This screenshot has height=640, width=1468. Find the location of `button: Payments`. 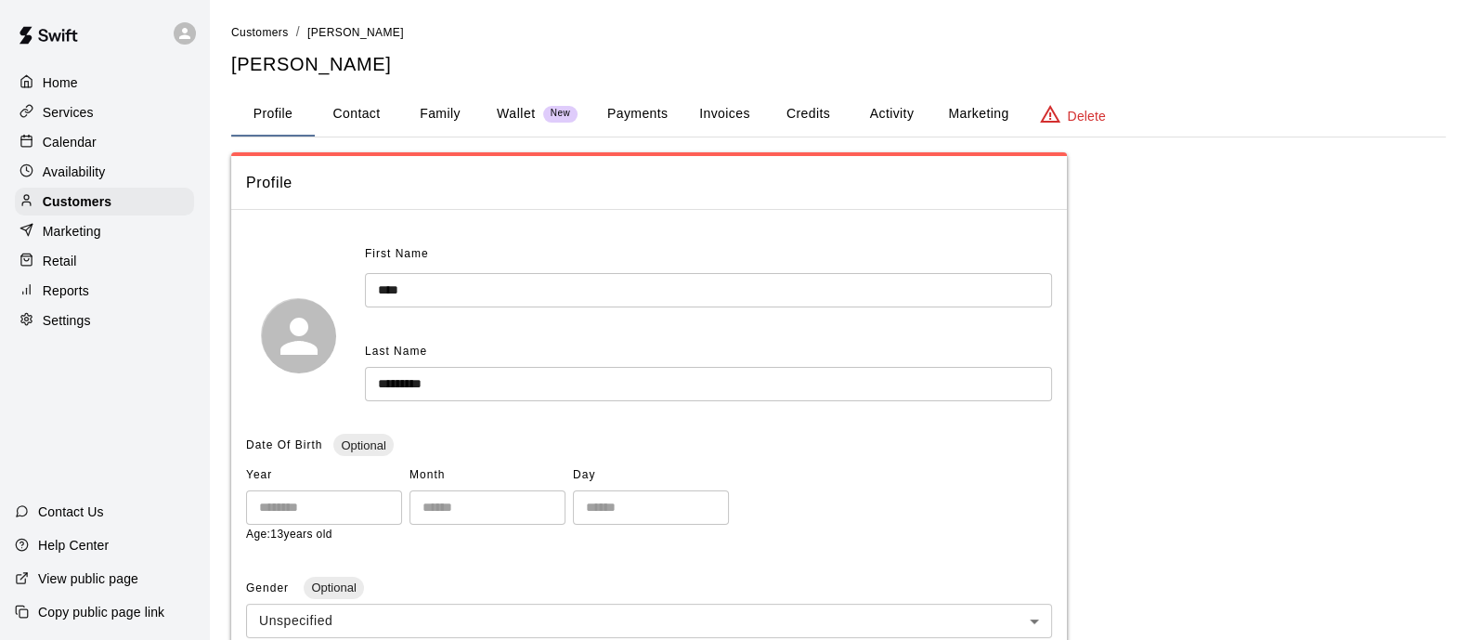

button: Payments is located at coordinates (637, 114).